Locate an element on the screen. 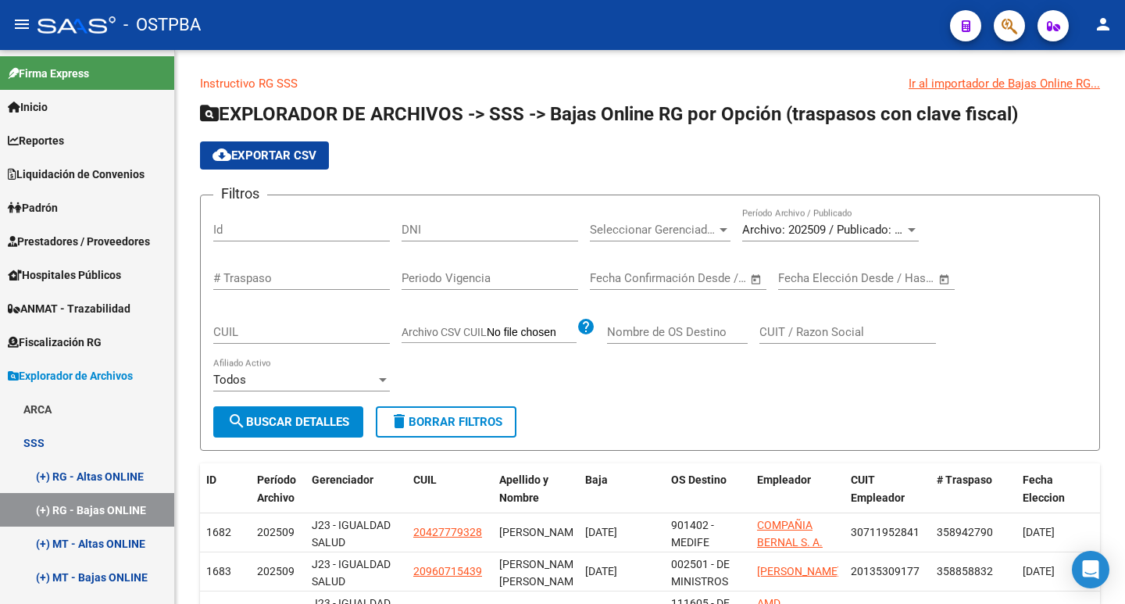  span: Archivo CSV CUIL is located at coordinates (444, 332).